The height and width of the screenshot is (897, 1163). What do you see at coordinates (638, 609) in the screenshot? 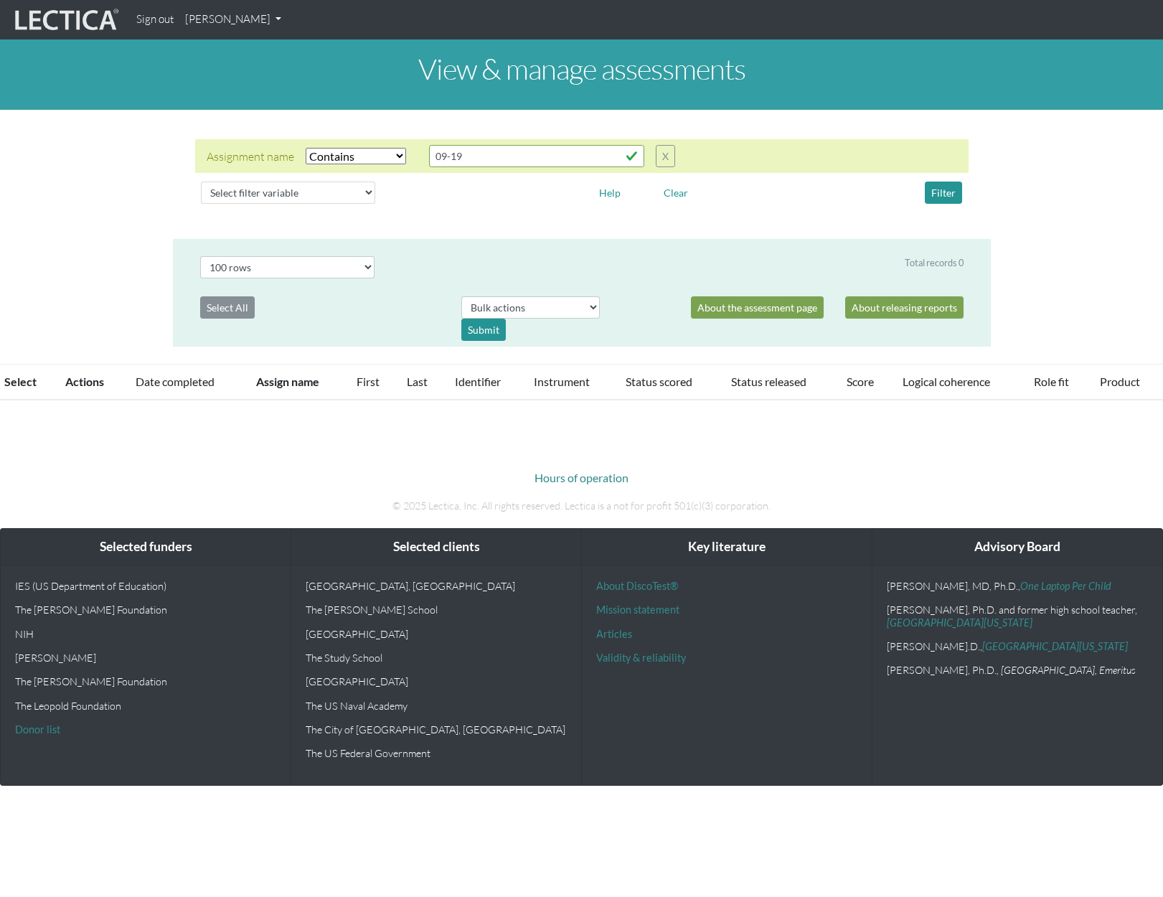
I see `a: Mission statement` at bounding box center [638, 609].